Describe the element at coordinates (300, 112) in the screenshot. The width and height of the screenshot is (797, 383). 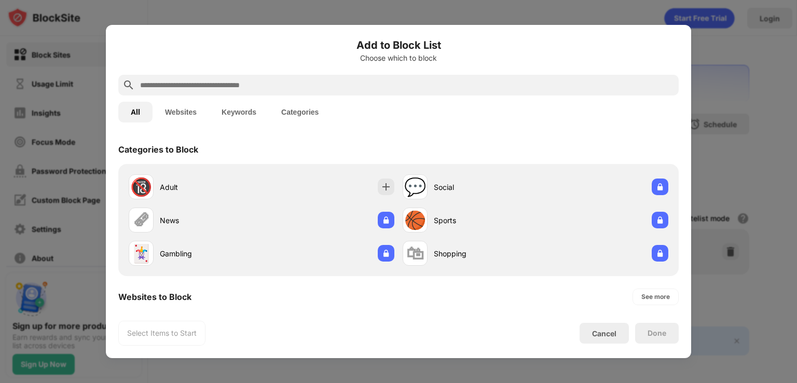
I see `button: Categories` at that location.